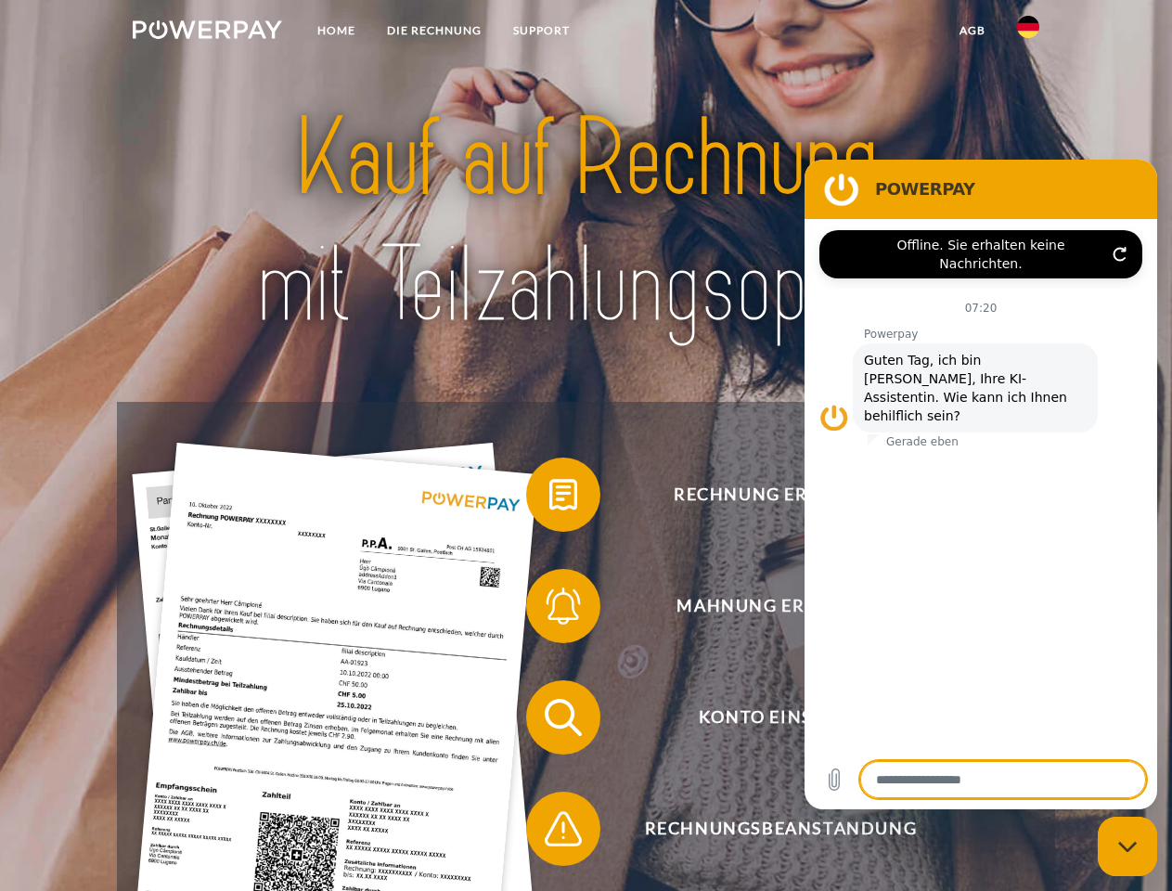  Describe the element at coordinates (563, 606) in the screenshot. I see `img: qb_bell.svg` at that location.